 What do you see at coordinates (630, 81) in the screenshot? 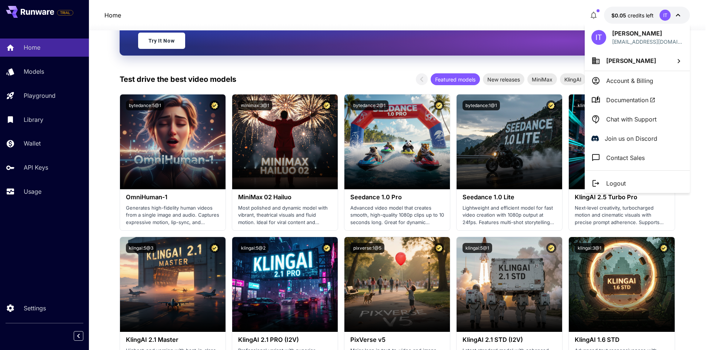
I see `p: Account & Billing` at bounding box center [630, 81].